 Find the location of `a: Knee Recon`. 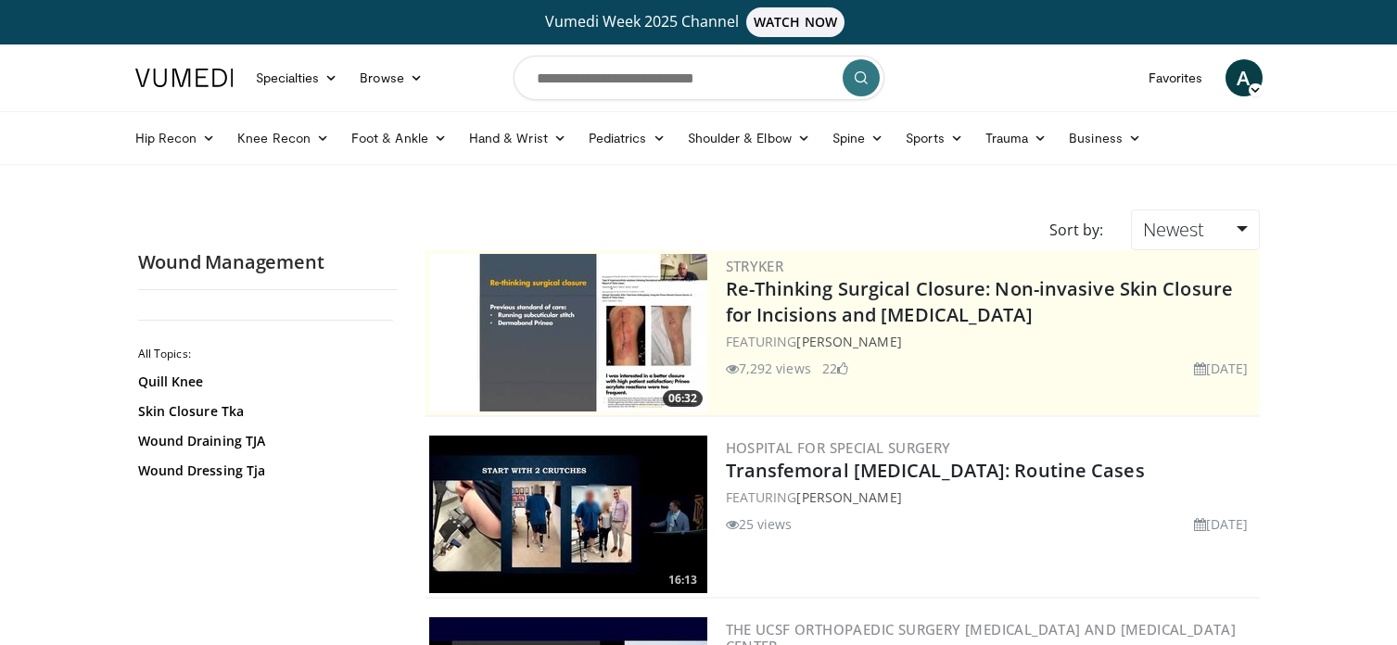

a: Knee Recon is located at coordinates (283, 138).